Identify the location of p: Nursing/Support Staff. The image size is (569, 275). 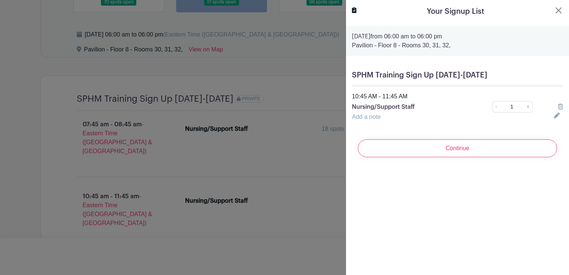
(412, 107).